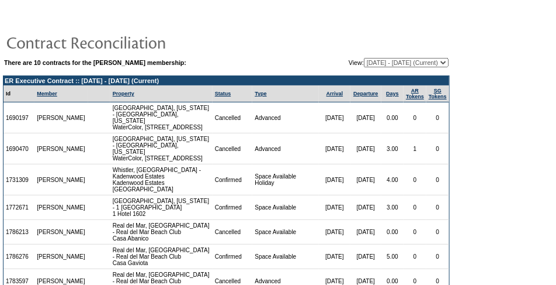 This screenshot has height=285, width=556. I want to click on td: Space Available Holiday, so click(286, 179).